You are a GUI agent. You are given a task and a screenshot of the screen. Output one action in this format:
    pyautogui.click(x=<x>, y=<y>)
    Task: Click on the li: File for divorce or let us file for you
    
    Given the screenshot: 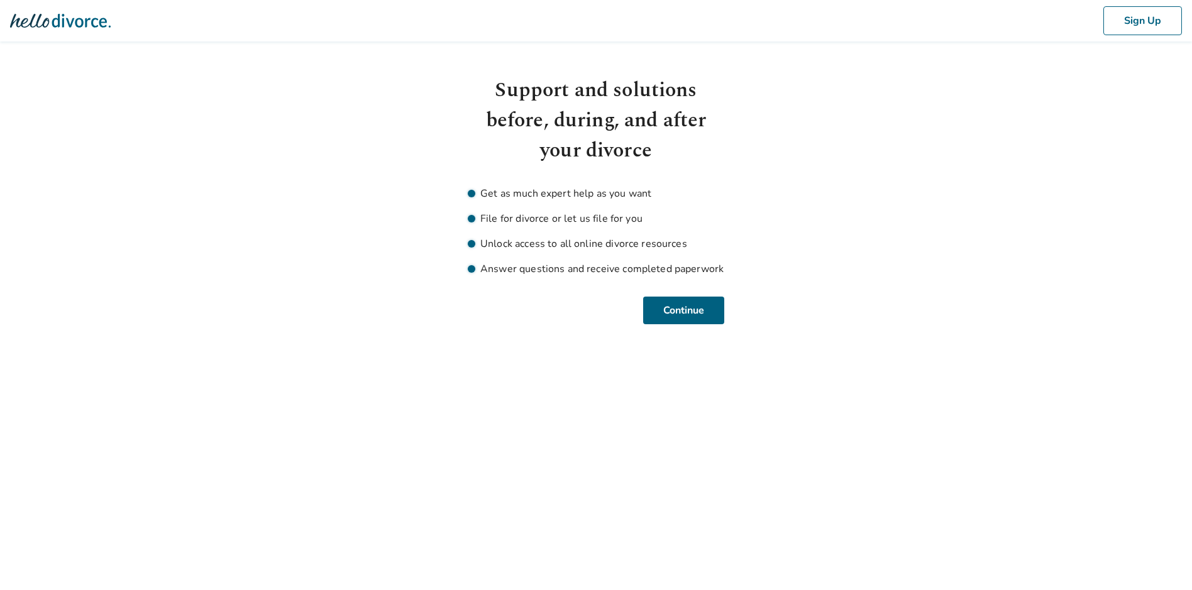 What is the action you would take?
    pyautogui.click(x=596, y=219)
    